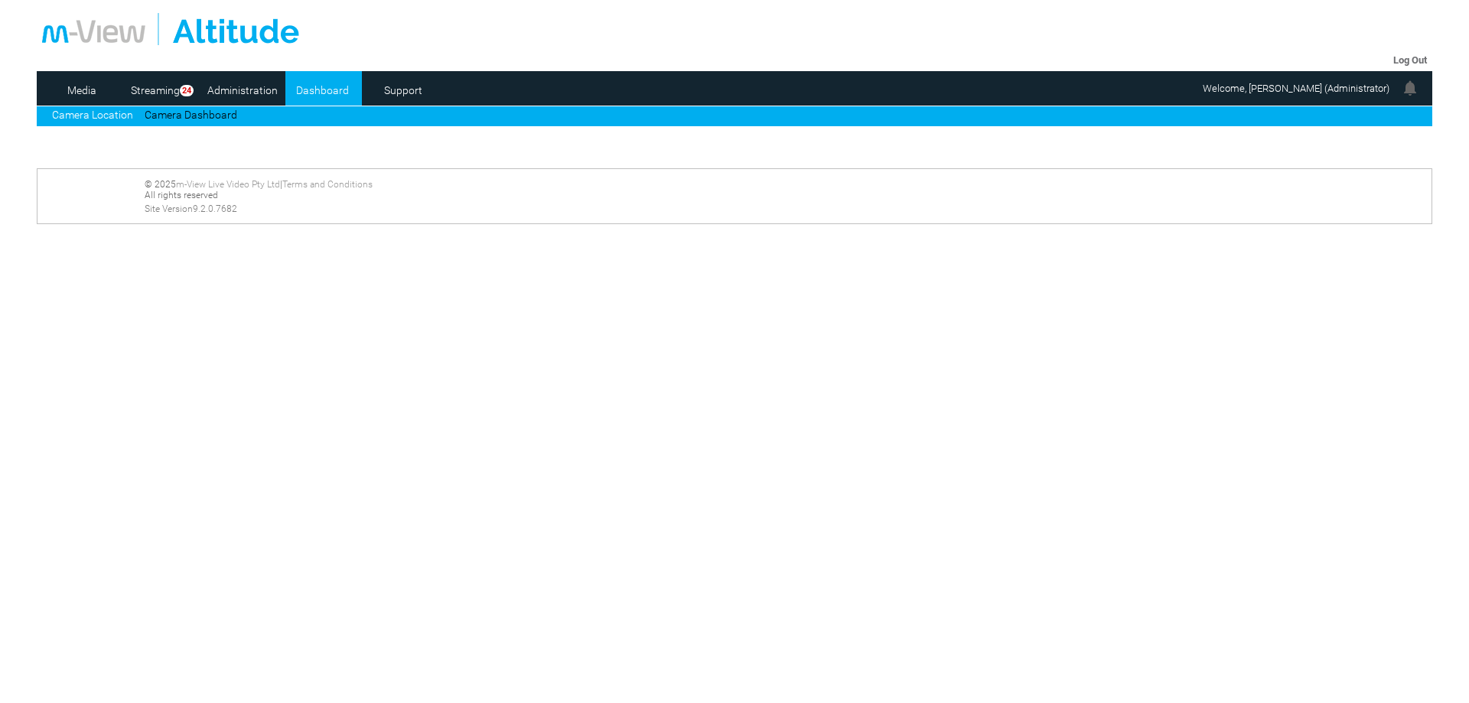 The image size is (1469, 703). What do you see at coordinates (785, 197) in the screenshot?
I see `div: © 2025 | All rights reserved` at bounding box center [785, 197].